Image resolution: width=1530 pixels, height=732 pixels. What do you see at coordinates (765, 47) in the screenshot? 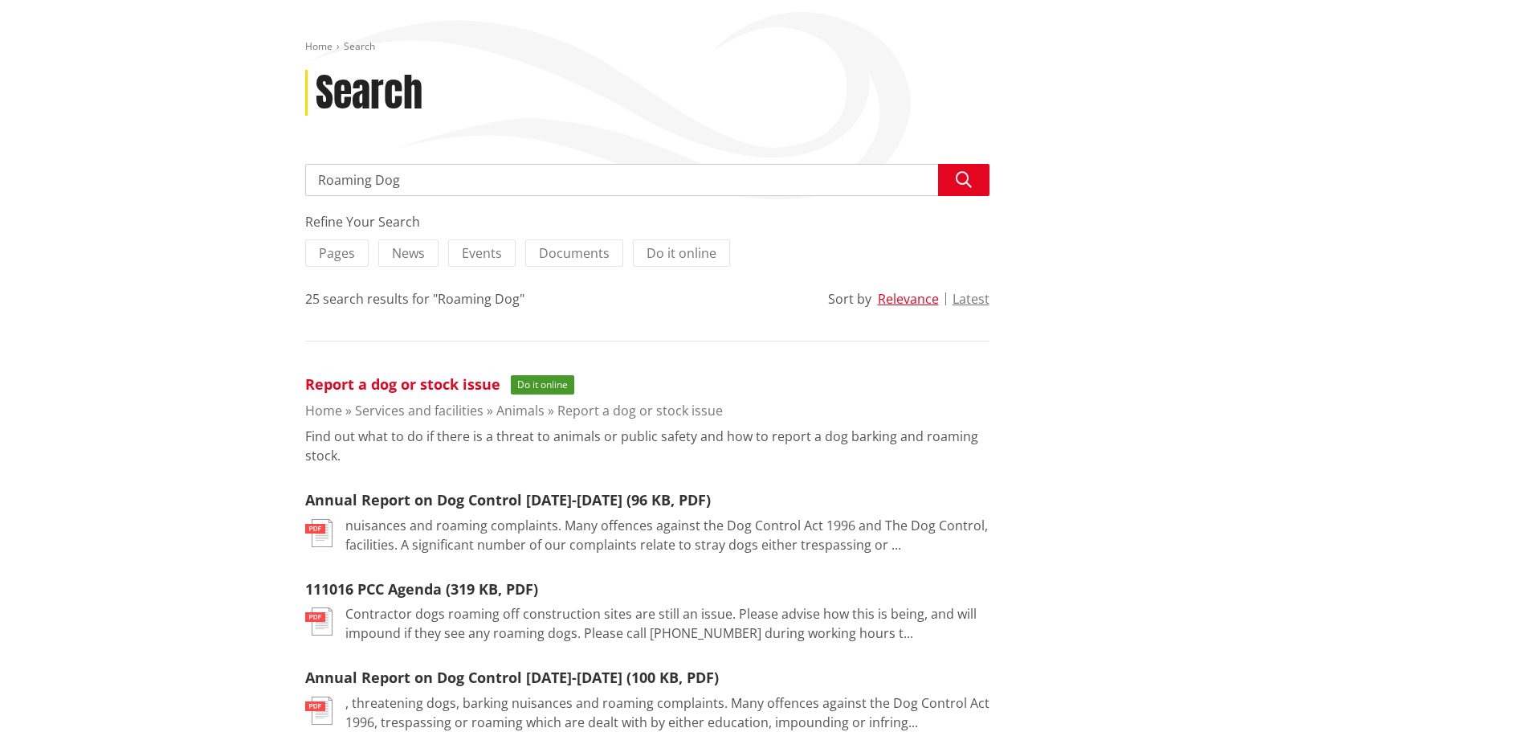
I see `nav: breadcrumb` at bounding box center [765, 47].